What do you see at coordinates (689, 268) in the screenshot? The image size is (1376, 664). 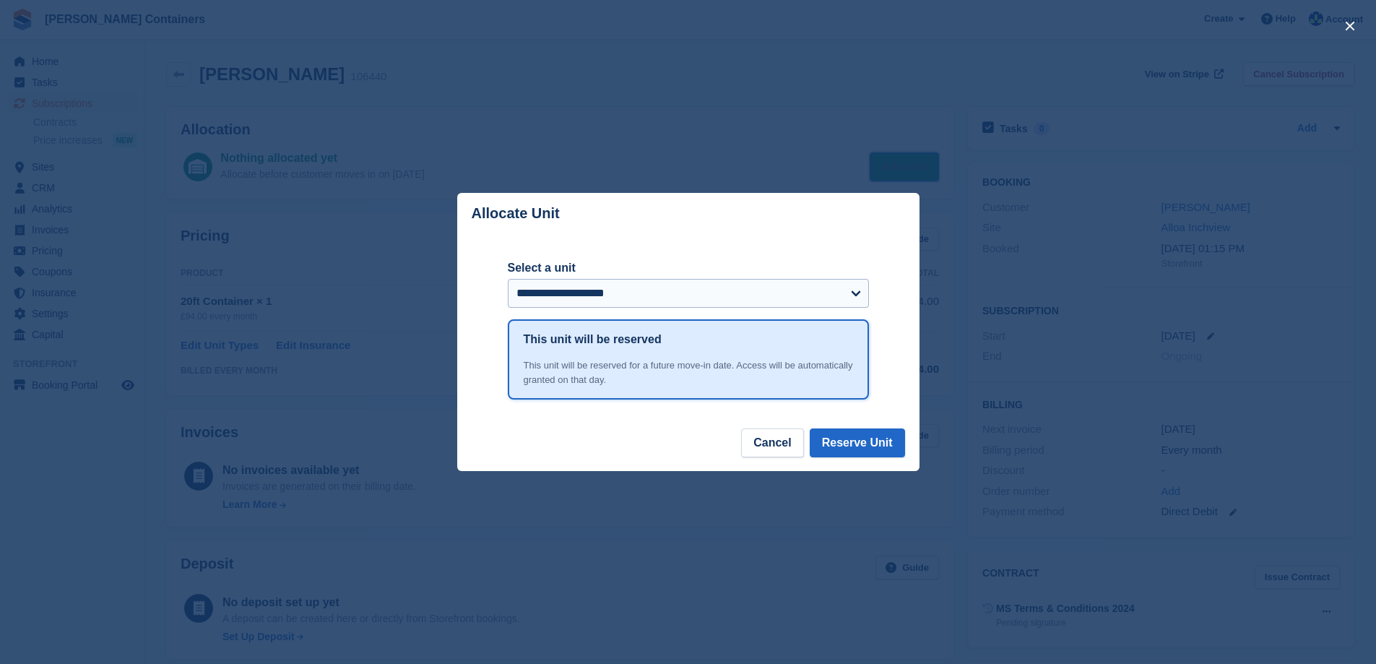 I see `label: Select a unit` at bounding box center [689, 268].